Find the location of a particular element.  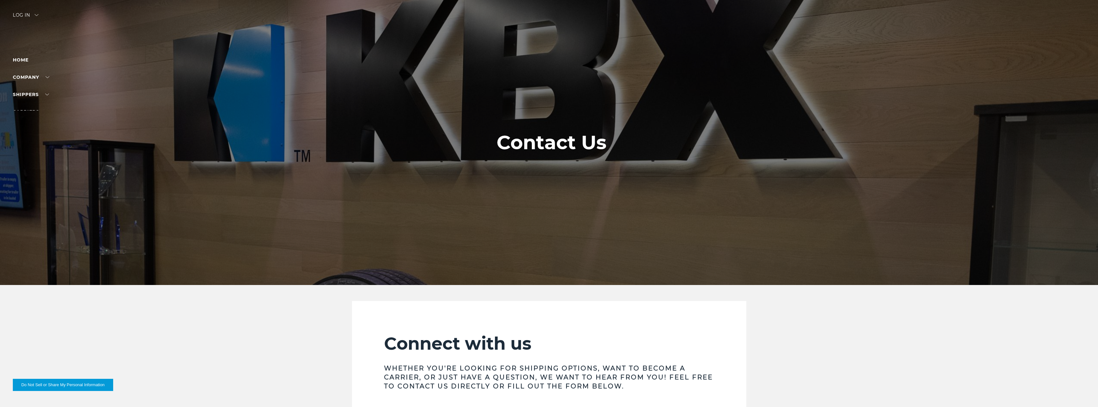

a: Company is located at coordinates (31, 77).